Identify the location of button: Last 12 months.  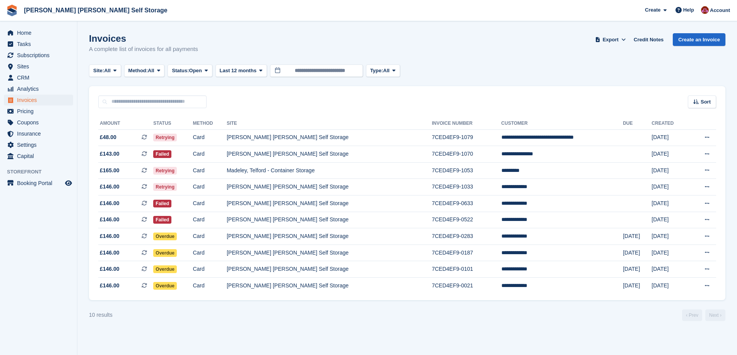
(241, 71).